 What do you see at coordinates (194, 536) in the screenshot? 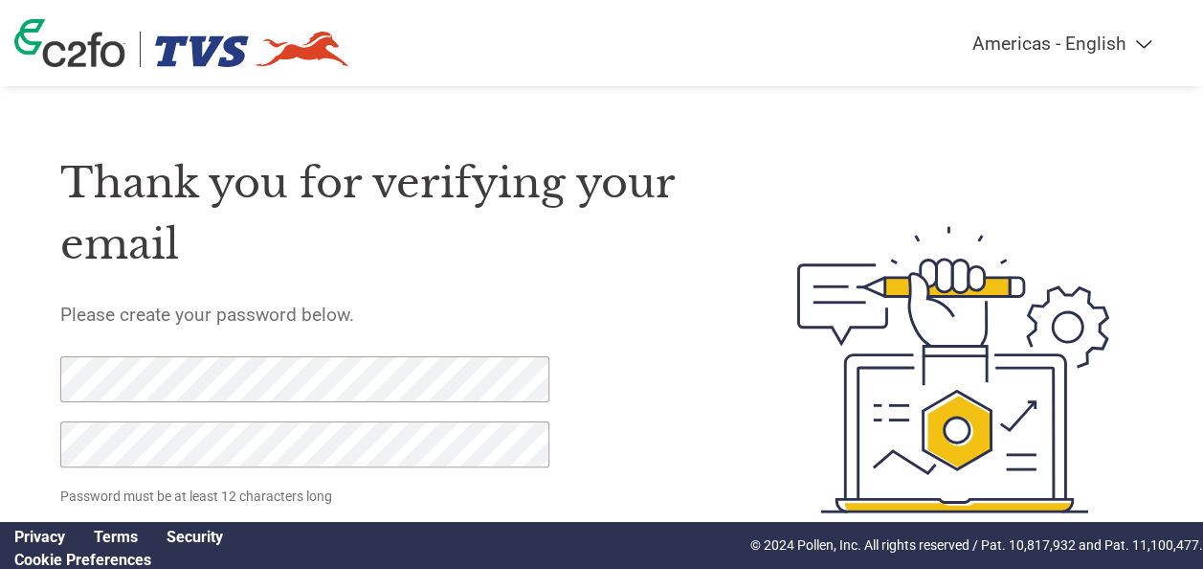
I see `a: Security` at bounding box center [194, 536].